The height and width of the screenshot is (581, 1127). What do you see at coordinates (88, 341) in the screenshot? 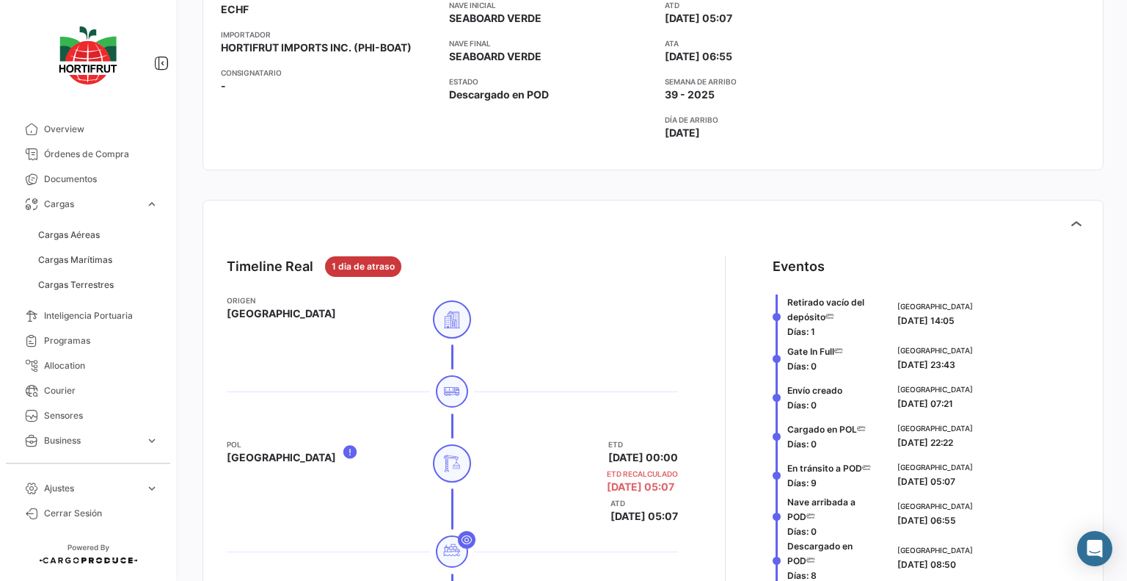
I see `a: Programas` at bounding box center [88, 341].